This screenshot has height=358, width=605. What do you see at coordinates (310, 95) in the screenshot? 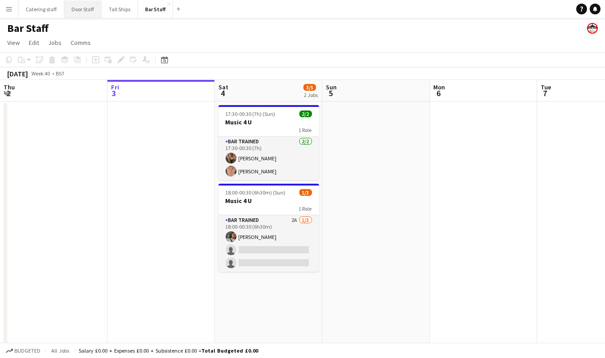
I see `div: 2 Jobs` at bounding box center [310, 95].